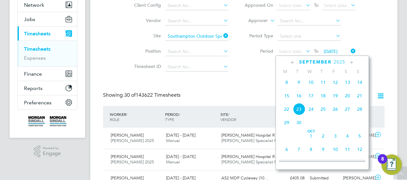 The height and width of the screenshot is (180, 407). I want to click on a: Expenses, so click(35, 58).